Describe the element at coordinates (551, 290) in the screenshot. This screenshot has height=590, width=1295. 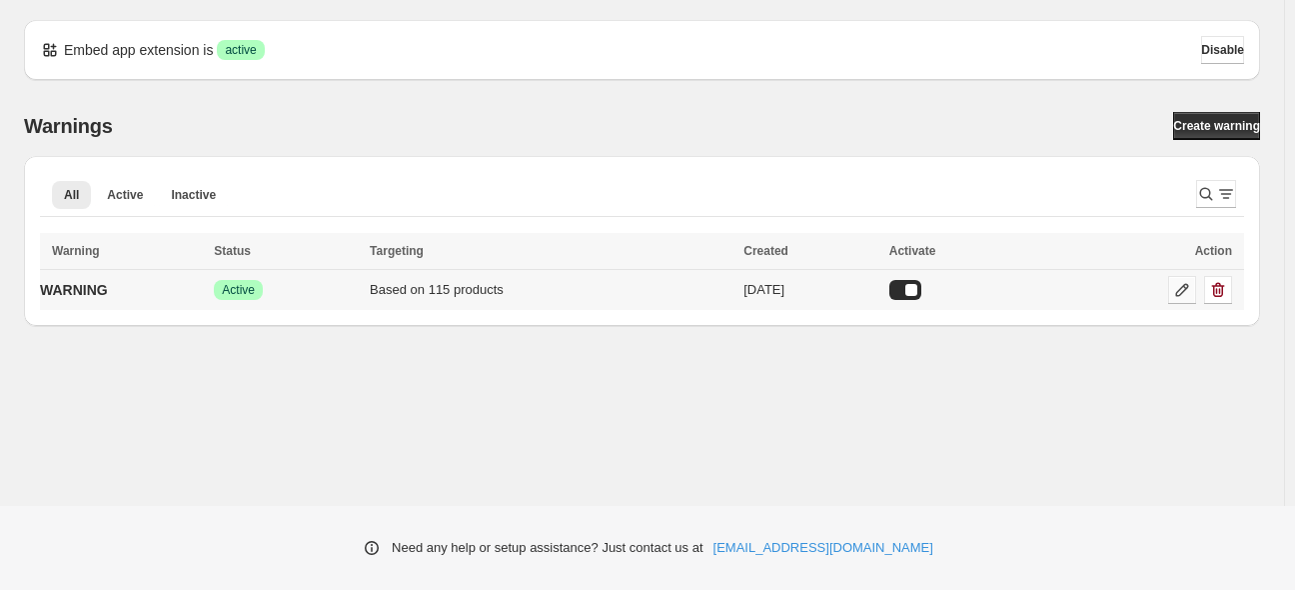
I see `div: Based on 115 products` at that location.